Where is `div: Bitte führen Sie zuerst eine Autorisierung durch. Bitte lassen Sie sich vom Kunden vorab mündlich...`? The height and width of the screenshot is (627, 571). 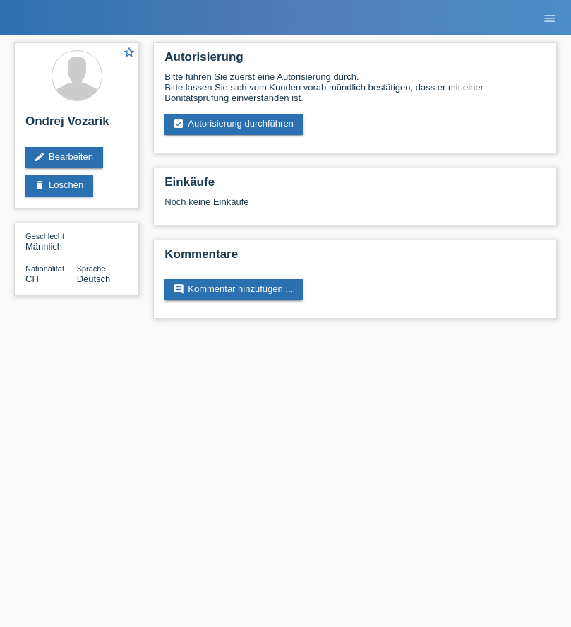 div: Bitte führen Sie zuerst eine Autorisierung durch. Bitte lassen Sie sich vom Kunden vorab mündlich... is located at coordinates (355, 87).